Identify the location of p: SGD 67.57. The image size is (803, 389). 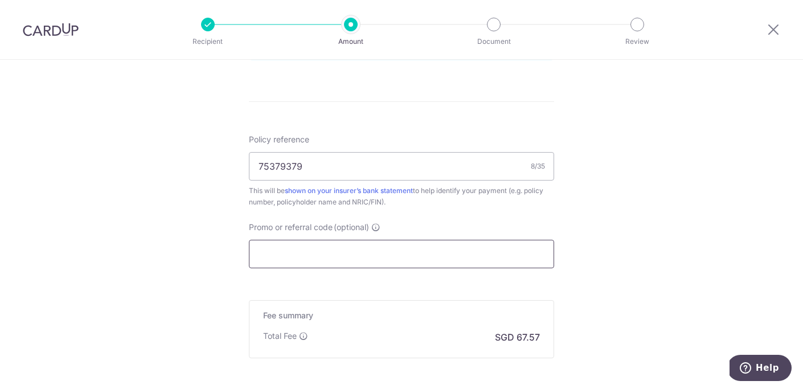
(517, 337).